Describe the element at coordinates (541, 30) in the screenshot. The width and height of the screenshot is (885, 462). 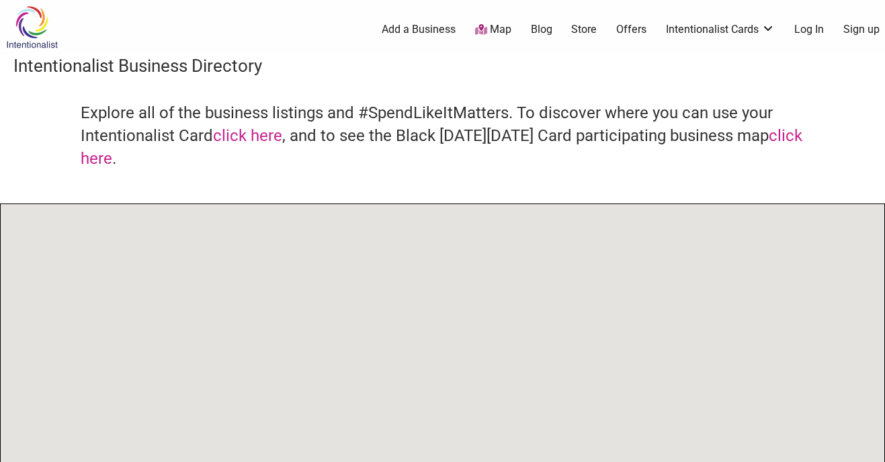
I see `a: Blog` at that location.